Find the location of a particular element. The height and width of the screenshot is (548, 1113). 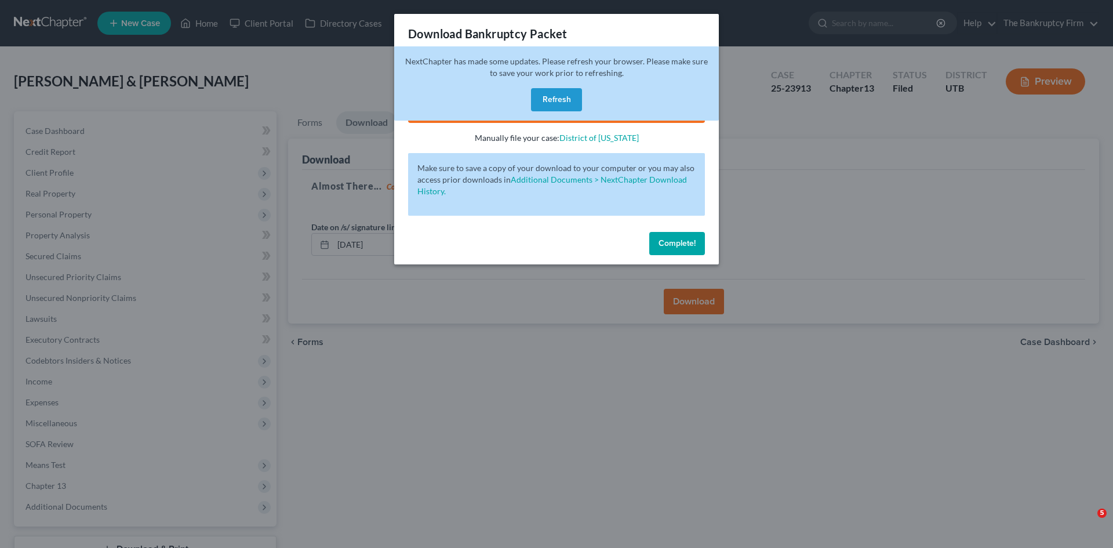

p: Make sure to save a copy of your download to your computer or you may also access prior downloads in is located at coordinates (556, 180).